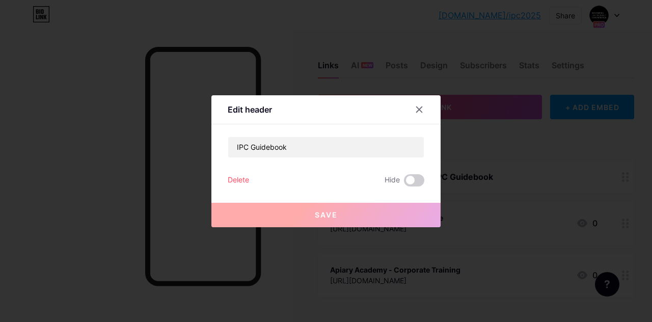 The height and width of the screenshot is (322, 652). What do you see at coordinates (250, 110) in the screenshot?
I see `div: Edit header` at bounding box center [250, 110].